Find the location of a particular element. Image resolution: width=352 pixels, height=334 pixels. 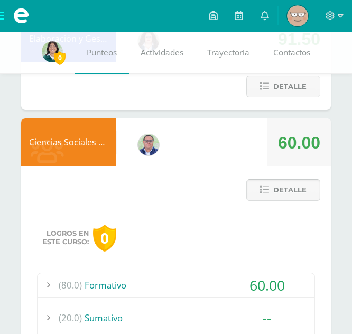

span: (80.0) is located at coordinates (70, 285).